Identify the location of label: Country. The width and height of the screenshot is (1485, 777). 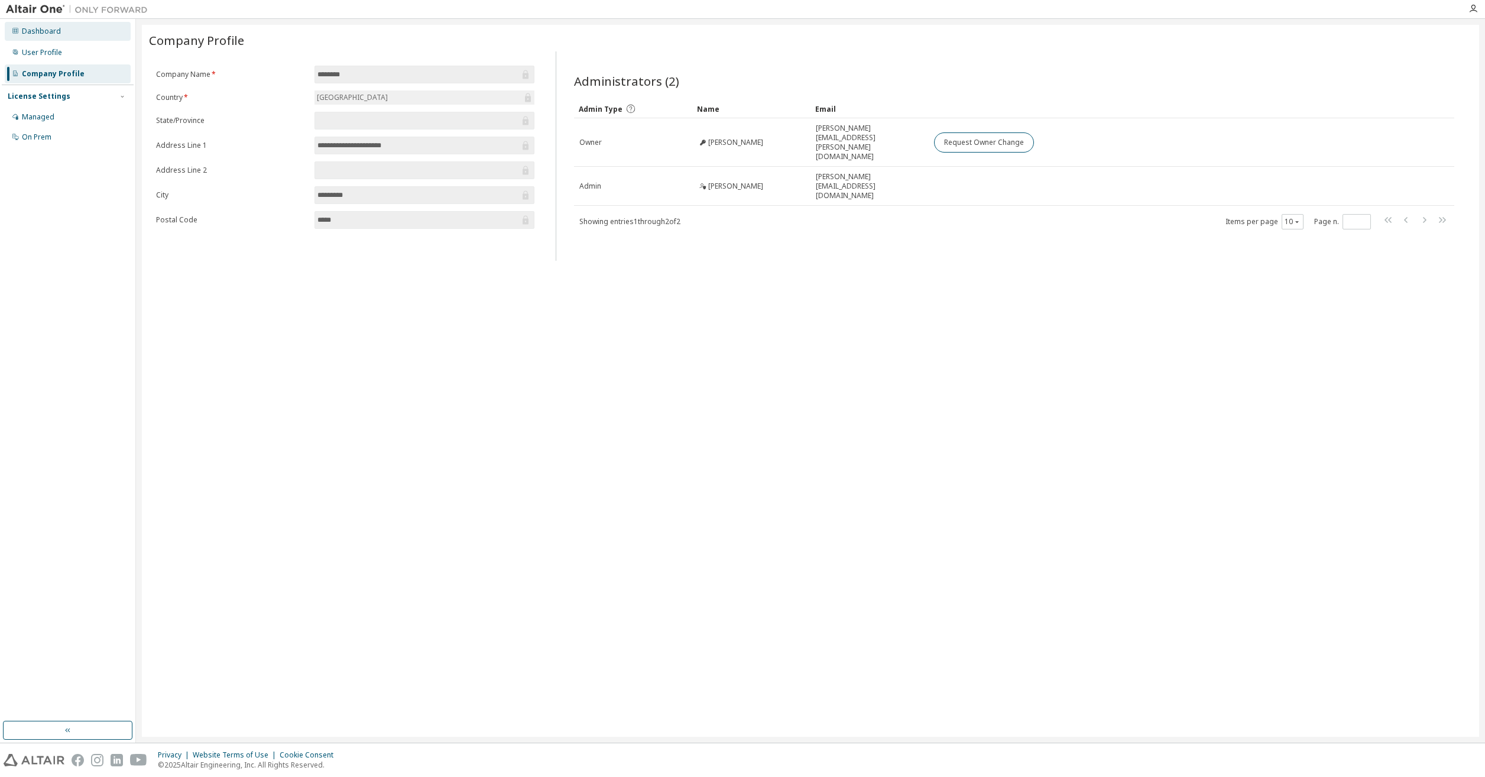
(232, 98).